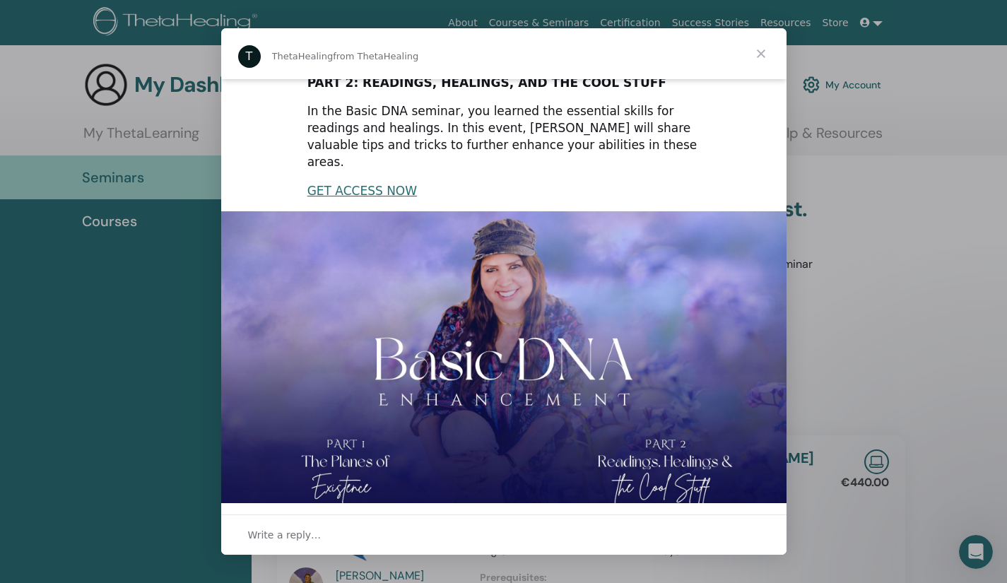 The height and width of the screenshot is (583, 1007). I want to click on div: Profile image for ThetaHealing, so click(249, 57).